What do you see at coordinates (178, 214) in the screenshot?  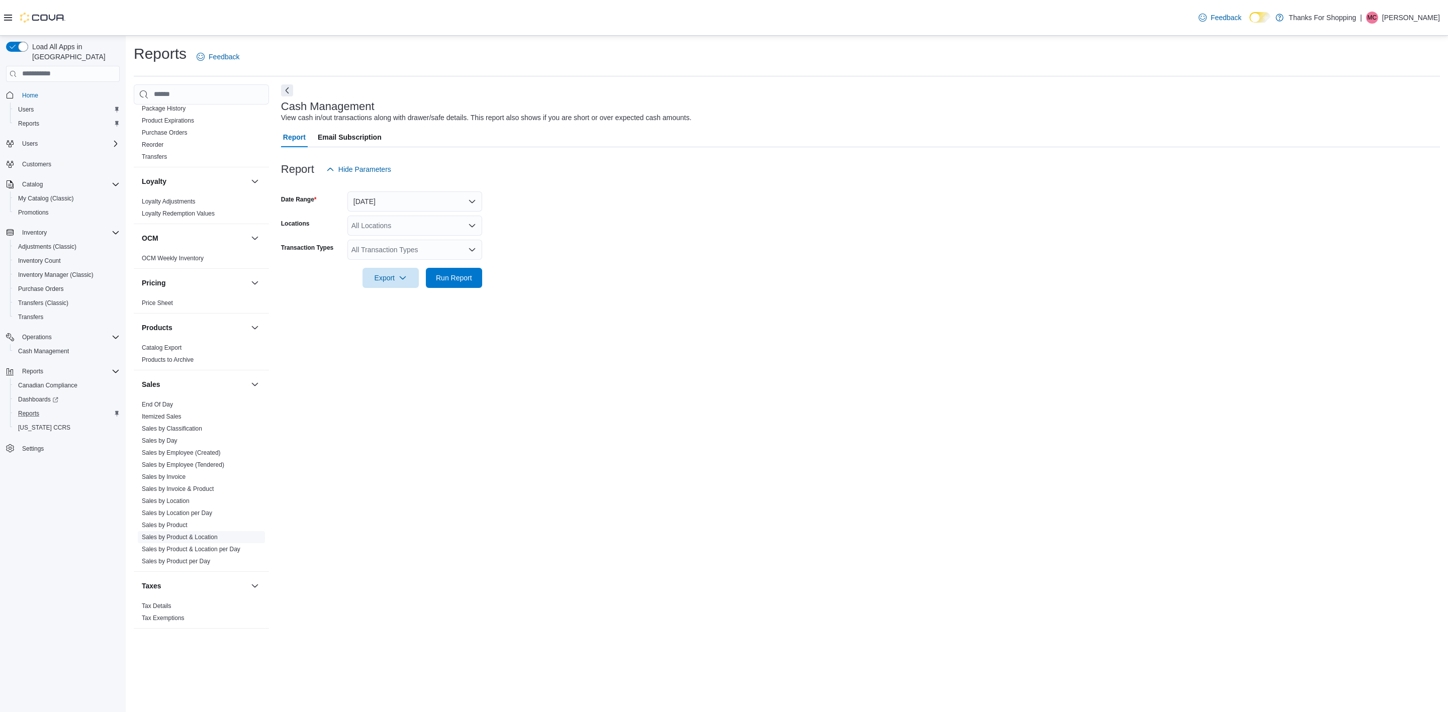 I see `a: Loyalty Redemption Values` at bounding box center [178, 214].